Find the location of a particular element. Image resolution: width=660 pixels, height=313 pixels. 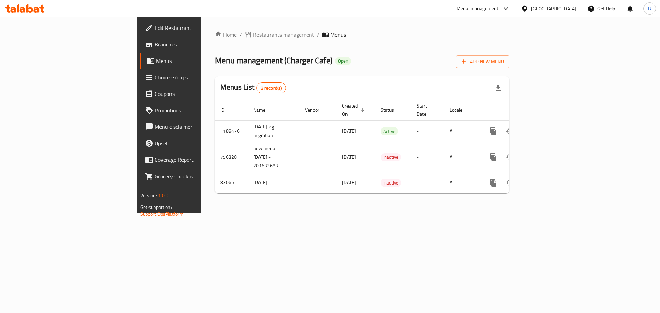

a: Menus is located at coordinates (193, 61).